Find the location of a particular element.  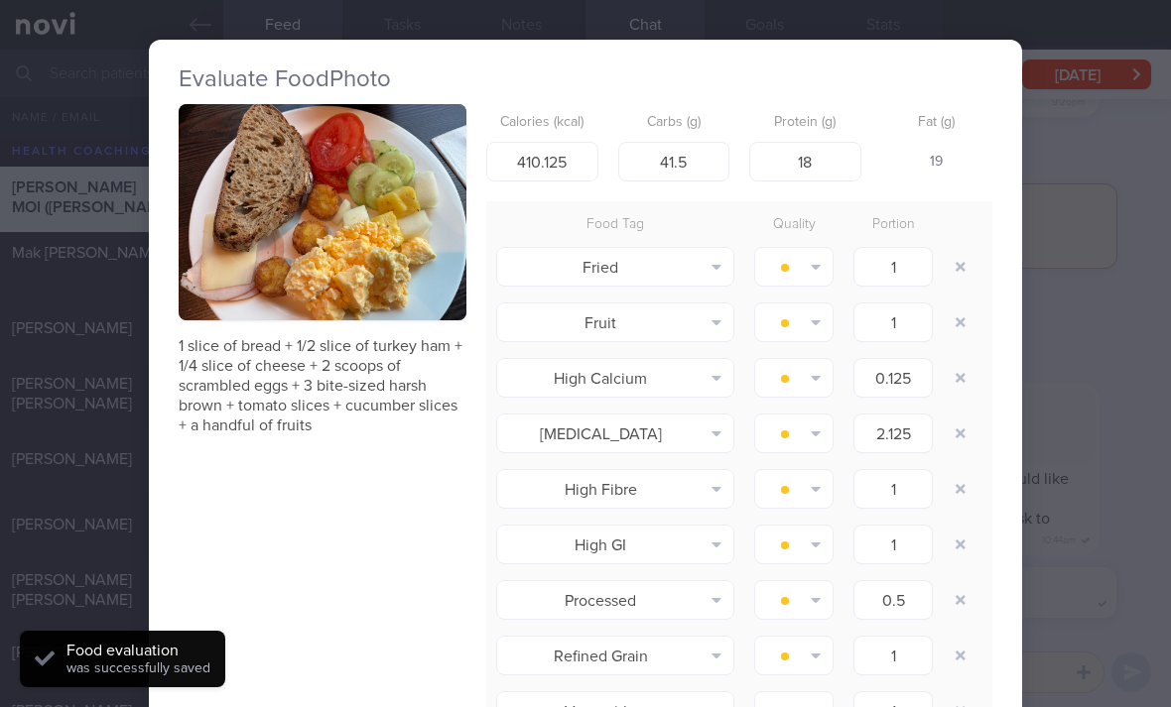

div: Food evaluation is located at coordinates (138, 651).